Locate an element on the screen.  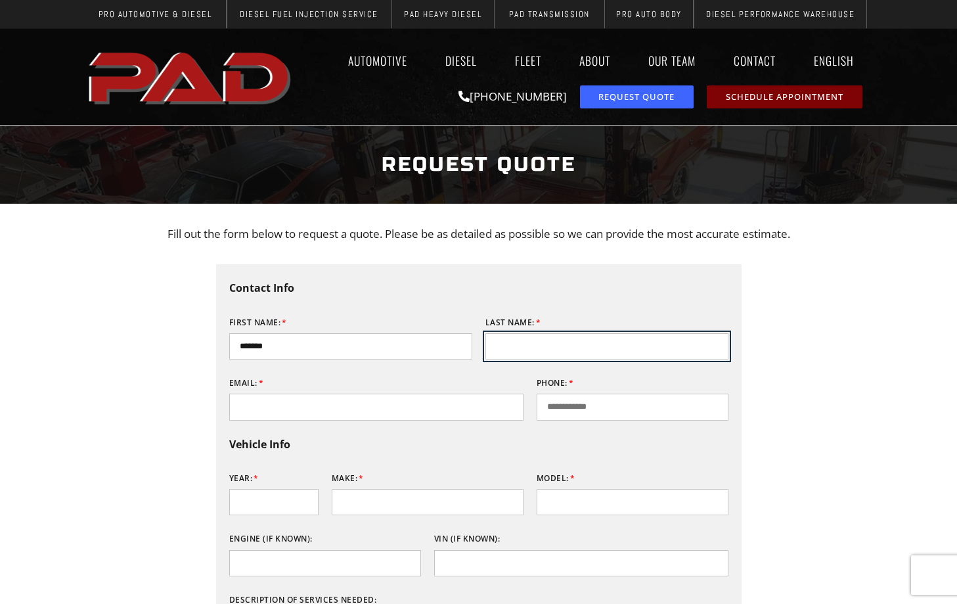
a: request a service or repair quote is located at coordinates (637, 97).